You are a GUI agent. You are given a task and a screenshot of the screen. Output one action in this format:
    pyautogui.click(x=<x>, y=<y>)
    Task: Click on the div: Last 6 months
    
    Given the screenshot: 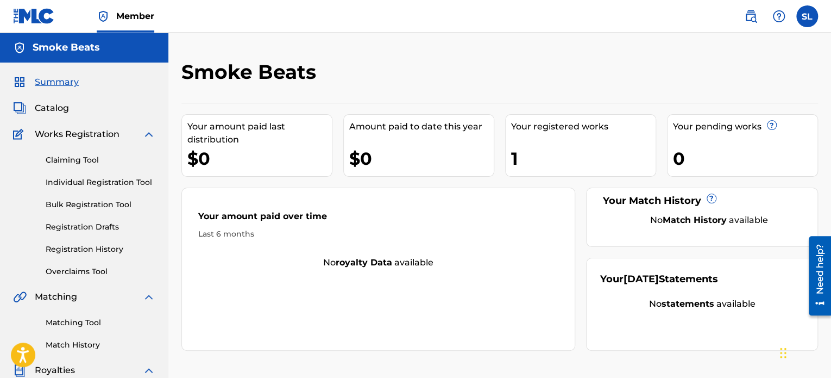 What is the action you would take?
    pyautogui.click(x=378, y=234)
    